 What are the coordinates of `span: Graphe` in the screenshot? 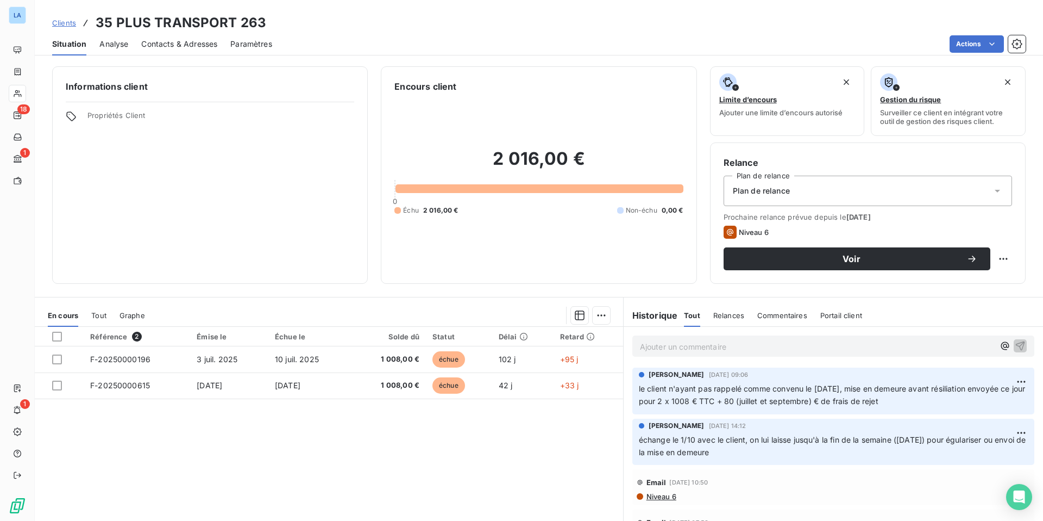 It's located at (132, 315).